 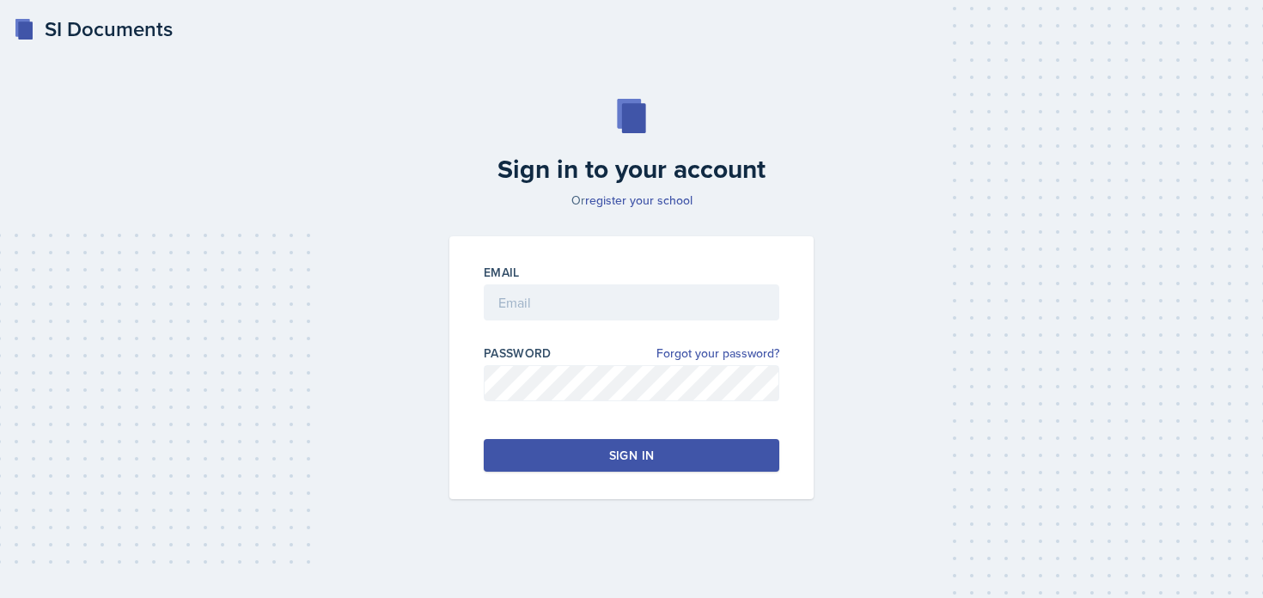 I want to click on div: SI Documents, so click(x=93, y=29).